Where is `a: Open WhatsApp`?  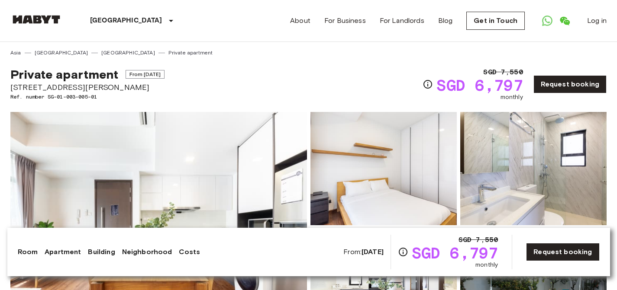 a: Open WhatsApp is located at coordinates (547, 21).